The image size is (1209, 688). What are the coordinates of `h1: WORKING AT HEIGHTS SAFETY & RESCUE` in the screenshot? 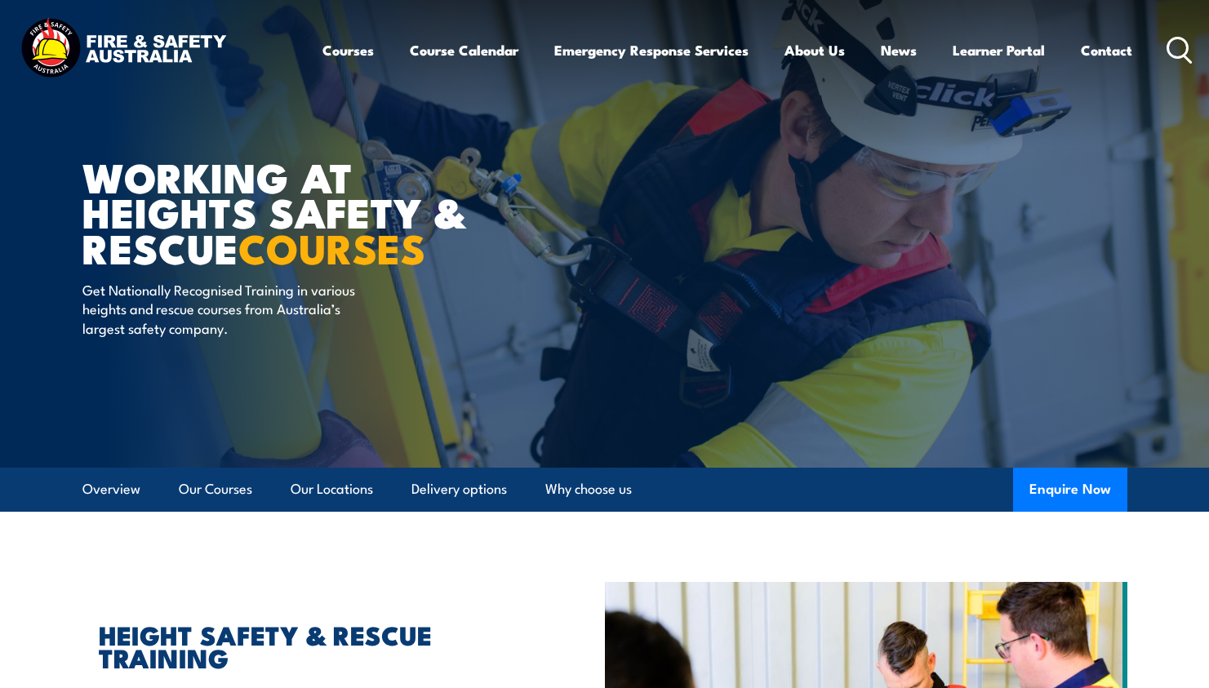 It's located at (284, 211).